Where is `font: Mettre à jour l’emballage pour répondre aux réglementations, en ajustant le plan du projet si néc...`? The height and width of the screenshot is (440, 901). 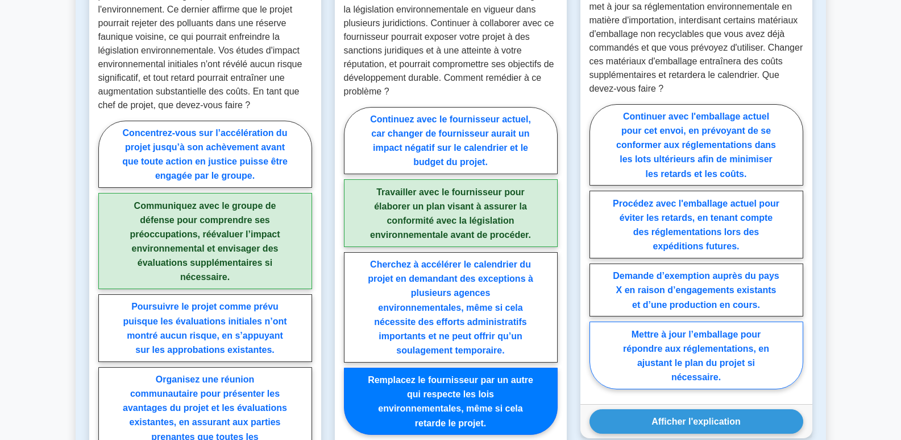
font: Mettre à jour l’emballage pour répondre aux réglementations, en ajustant le plan du projet si néc... is located at coordinates (696, 355).